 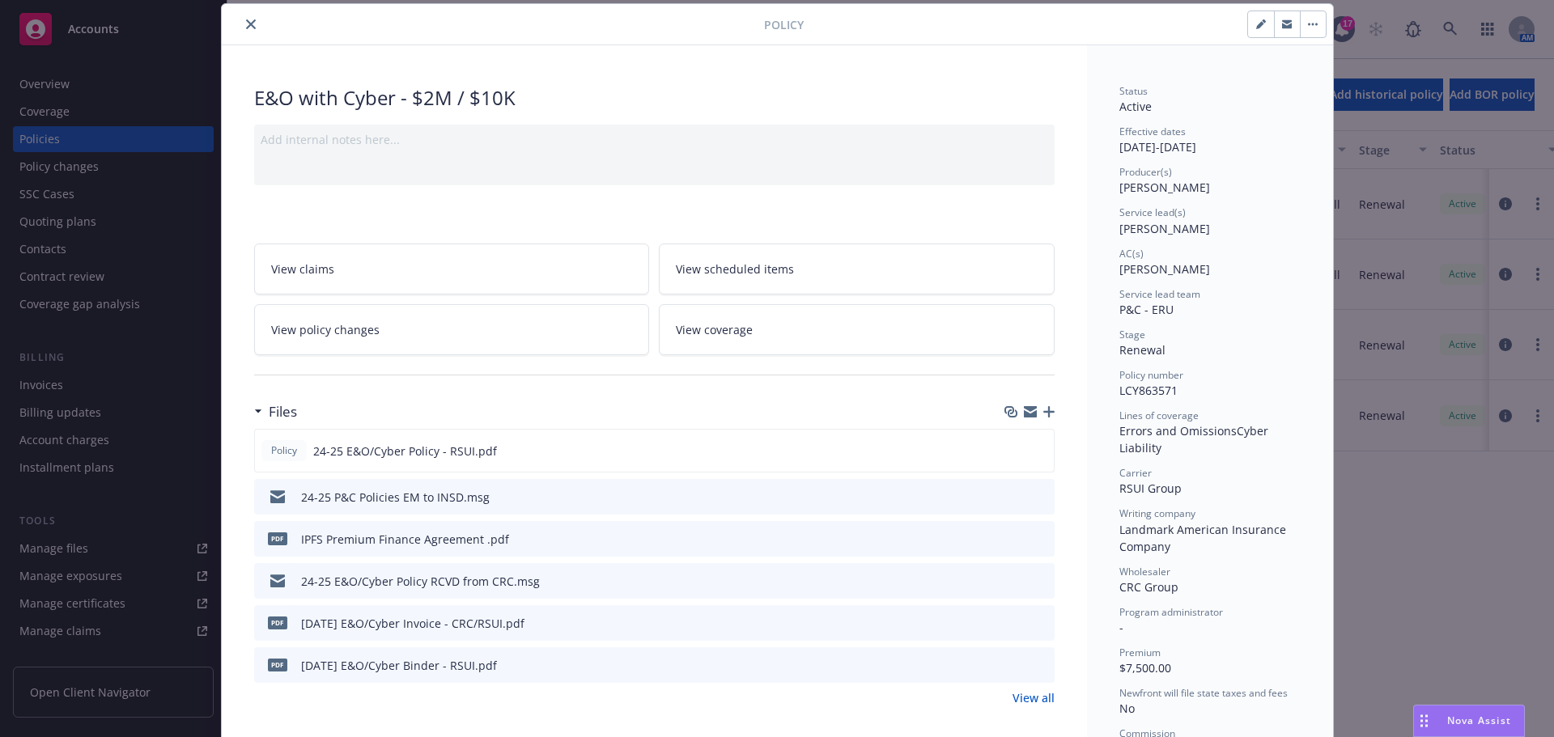 What do you see at coordinates (282, 412) in the screenshot?
I see `h3: Files` at bounding box center [282, 412].